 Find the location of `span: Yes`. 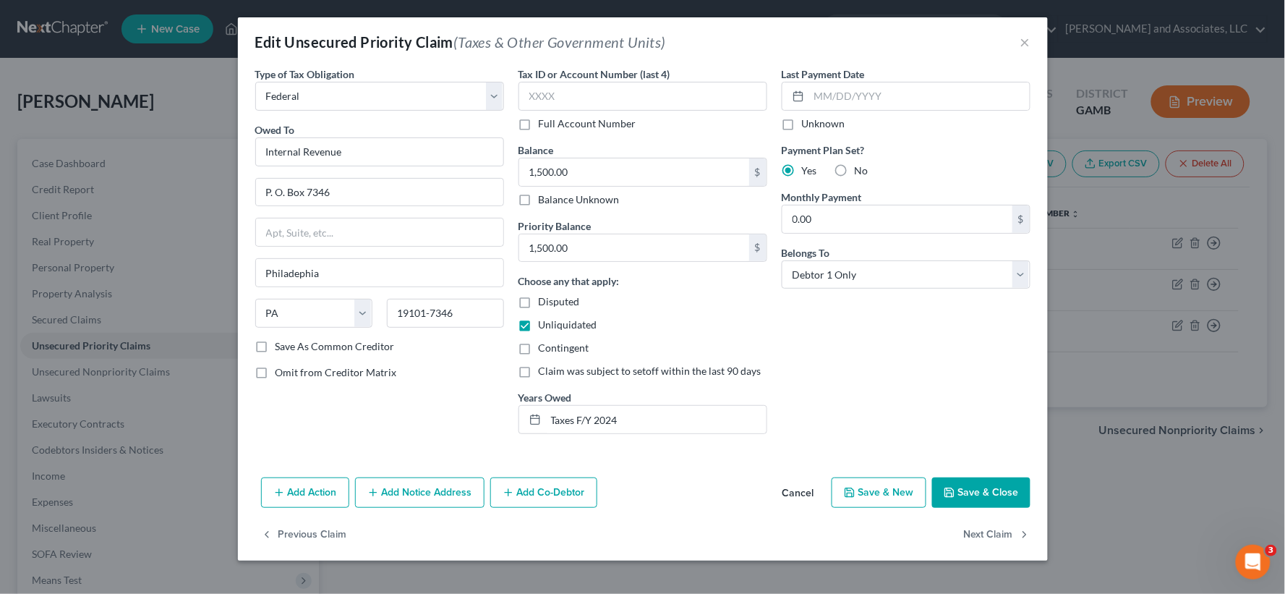

span: Yes is located at coordinates (809, 170).